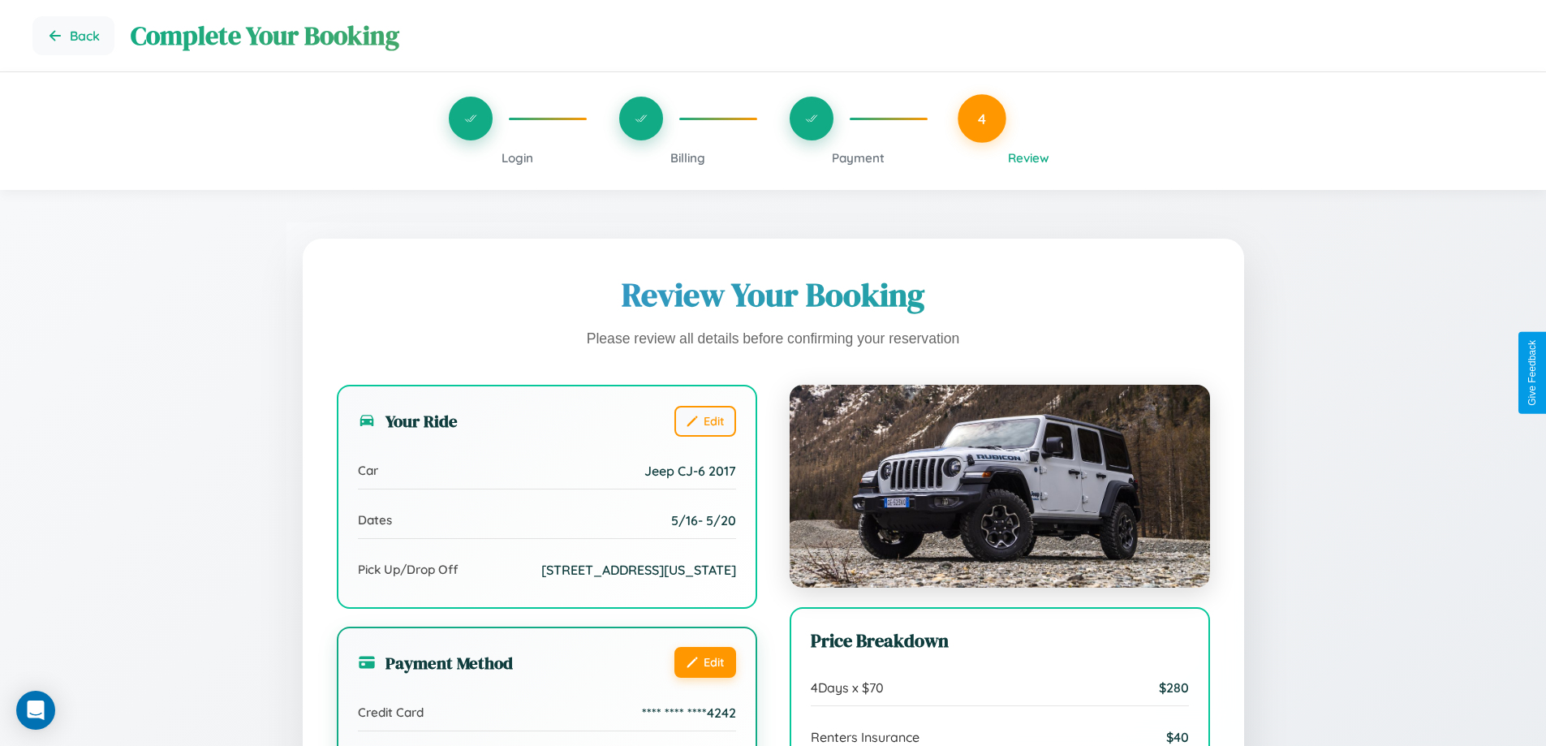 Image resolution: width=1546 pixels, height=746 pixels. Describe the element at coordinates (773, 295) in the screenshot. I see `h1: Review Your Booking` at that location.